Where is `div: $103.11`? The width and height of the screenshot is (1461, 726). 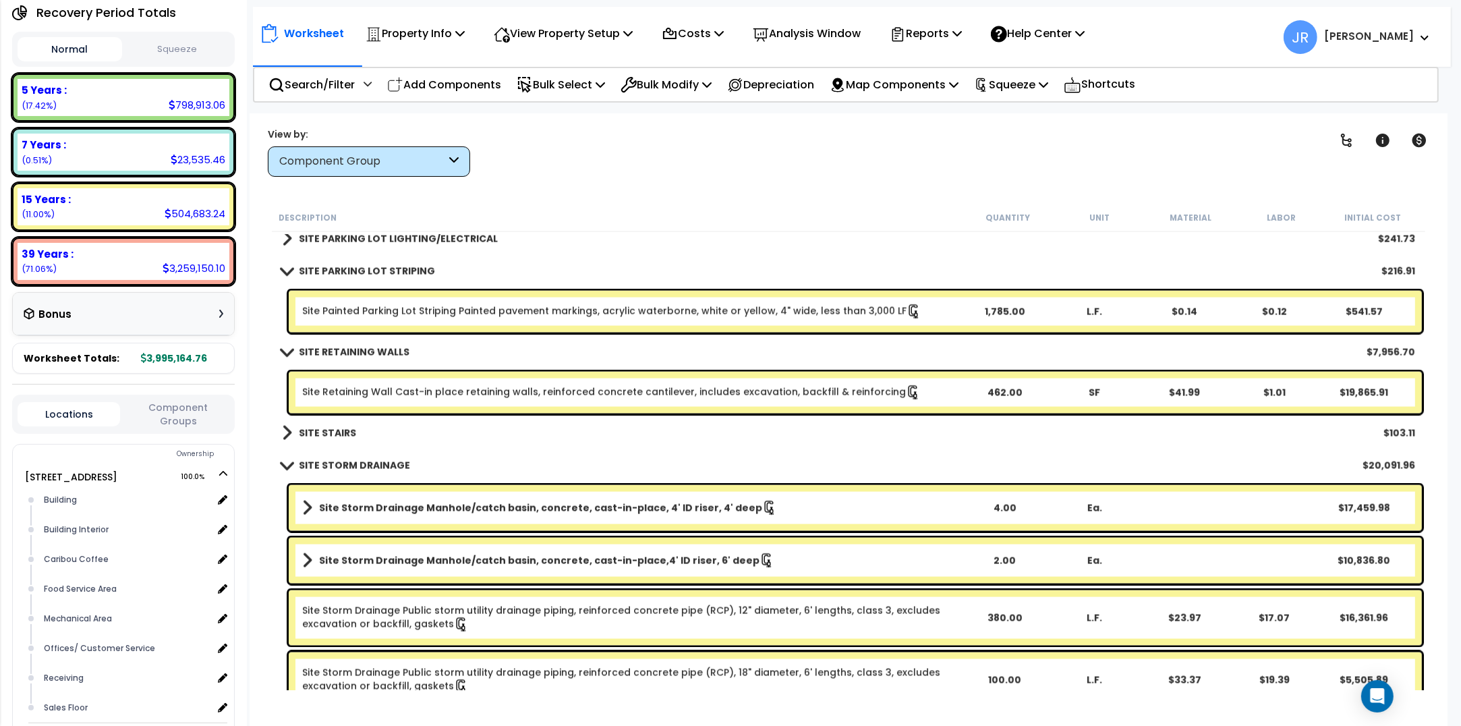 div: $103.11 is located at coordinates (1399, 433).